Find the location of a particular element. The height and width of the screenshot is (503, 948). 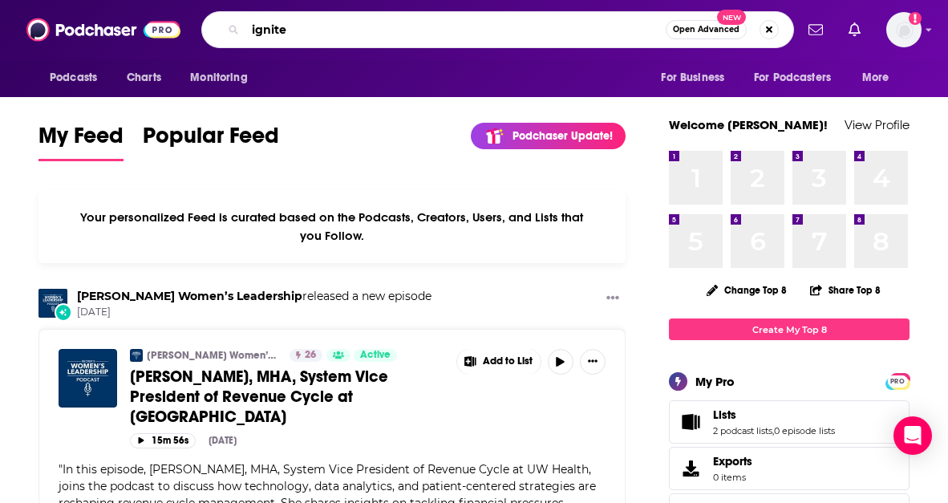

a: PRO is located at coordinates (897, 380).